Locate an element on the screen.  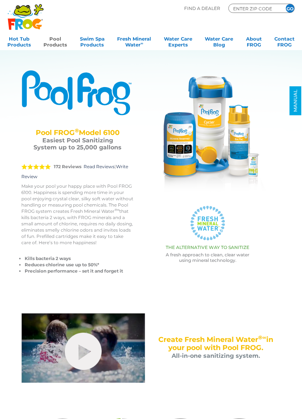
a: Write Review is located at coordinates (75, 171).